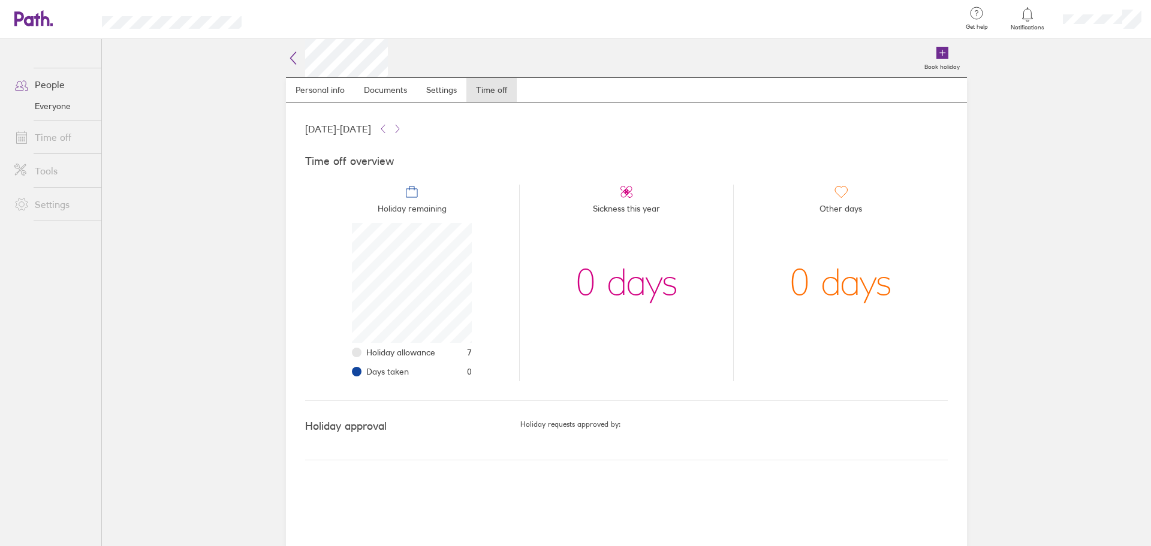  What do you see at coordinates (469, 372) in the screenshot?
I see `span: 0` at bounding box center [469, 372].